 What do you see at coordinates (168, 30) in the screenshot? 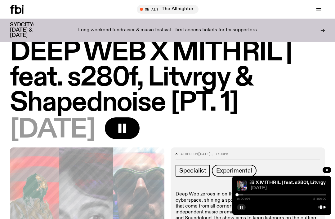
I see `p: Long weekend fundraiser & music festival - first access tickets for fbi supporters` at bounding box center [168, 30].